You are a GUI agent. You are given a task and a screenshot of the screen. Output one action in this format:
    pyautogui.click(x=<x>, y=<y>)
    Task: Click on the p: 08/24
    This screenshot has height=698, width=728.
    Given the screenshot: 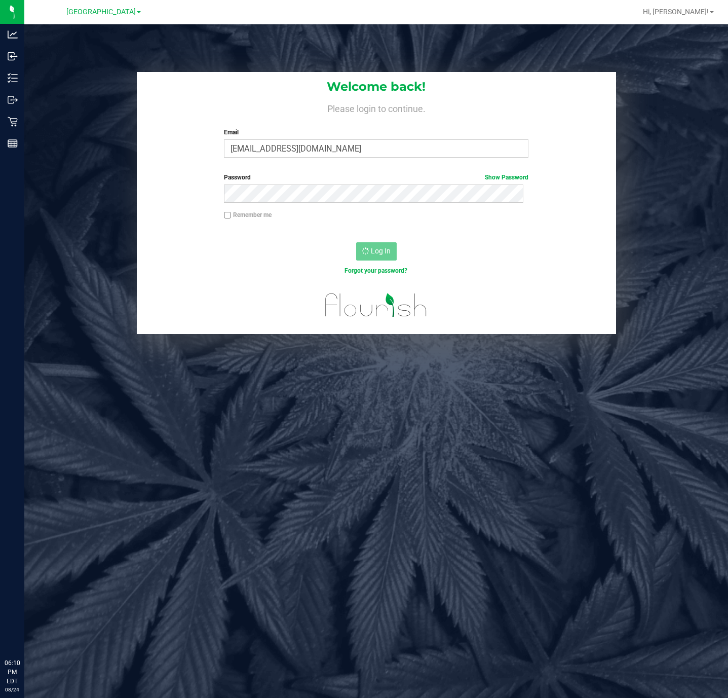 What is the action you would take?
    pyautogui.click(x=12, y=689)
    